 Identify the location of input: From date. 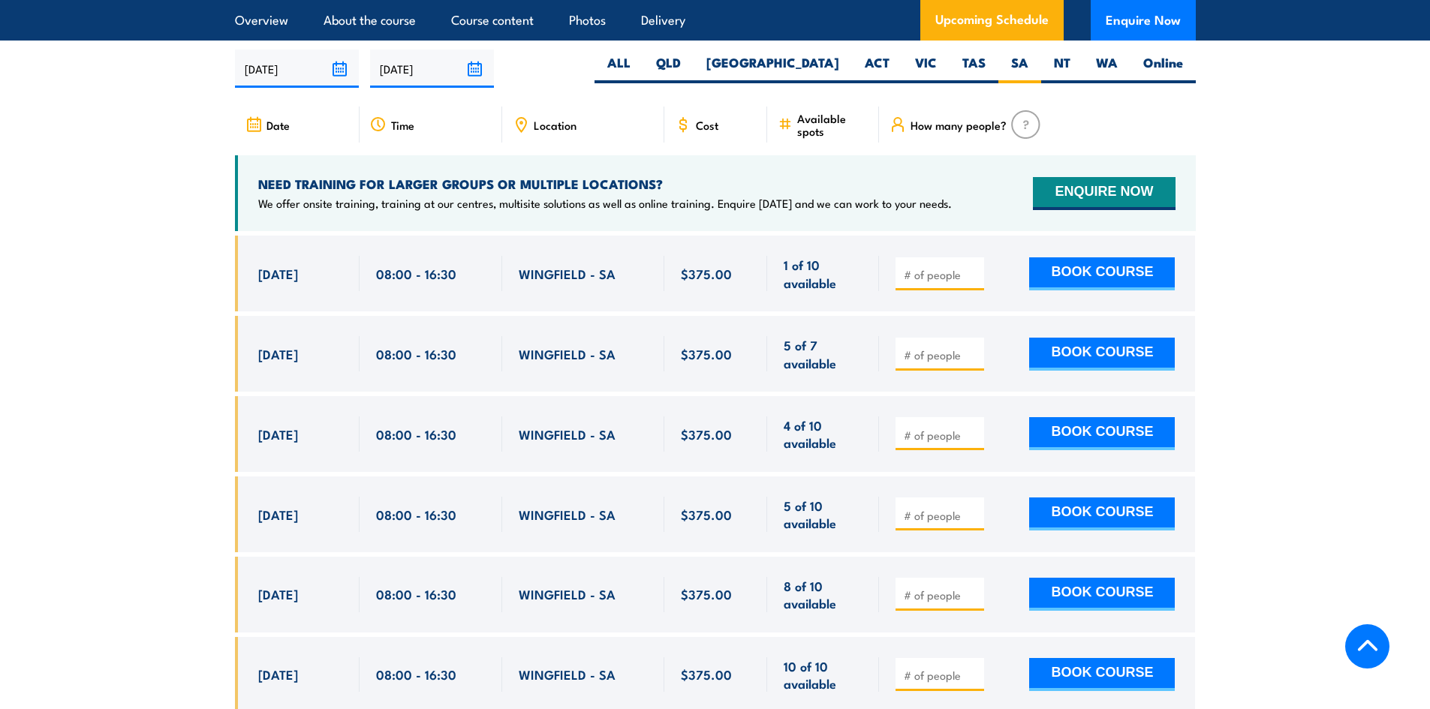
(297, 68).